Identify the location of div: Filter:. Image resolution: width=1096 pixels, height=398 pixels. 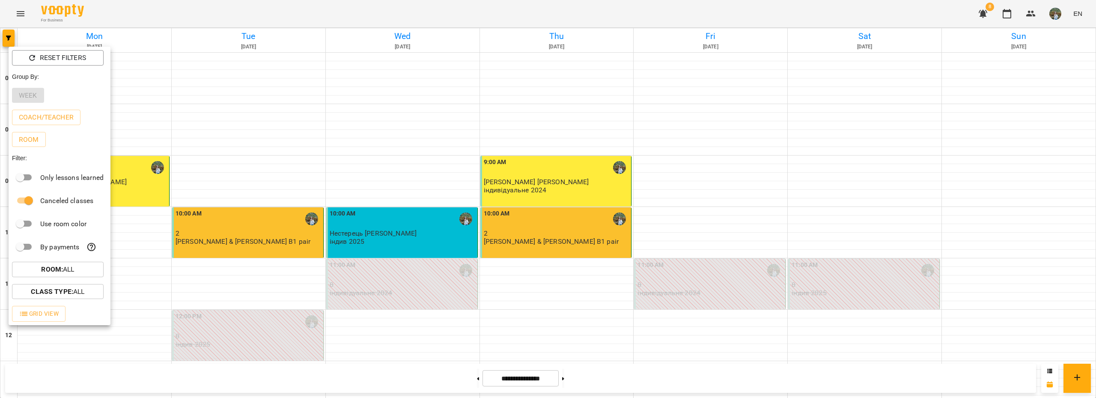
(59, 158).